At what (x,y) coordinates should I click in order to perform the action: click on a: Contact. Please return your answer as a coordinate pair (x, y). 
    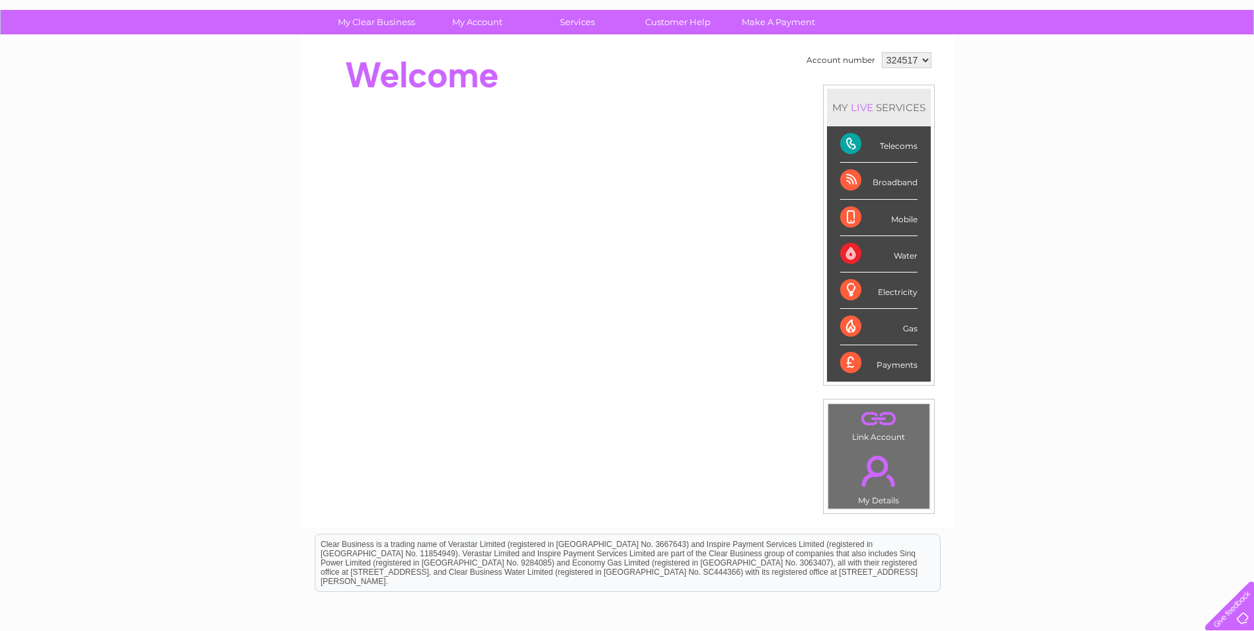
    Looking at the image, I should click on (1182, 61).